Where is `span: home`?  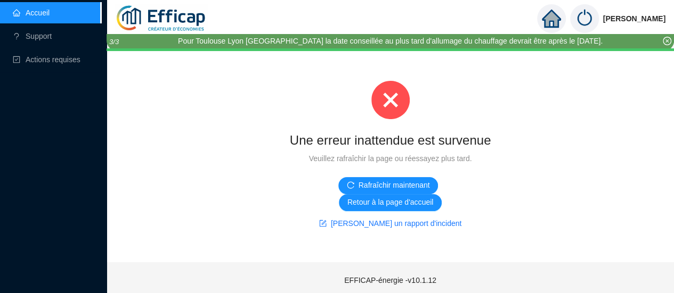
span: home is located at coordinates (551, 19).